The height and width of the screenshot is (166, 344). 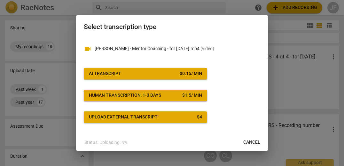 I want to click on h2: Select transcription type, so click(x=172, y=27).